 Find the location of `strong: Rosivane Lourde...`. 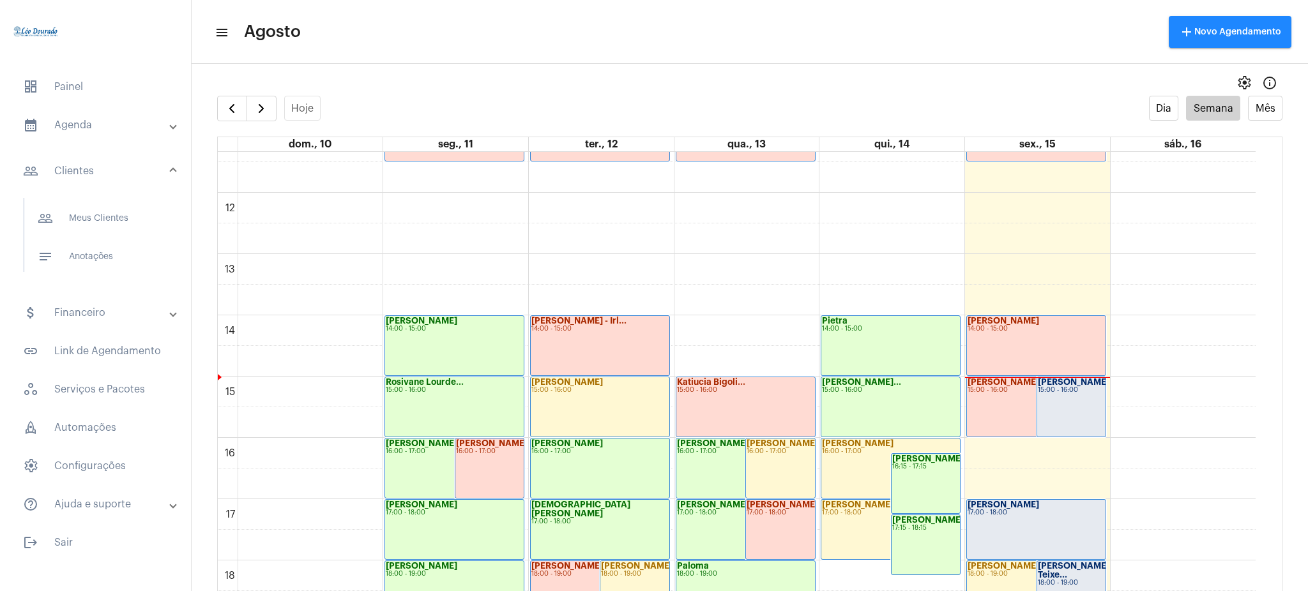

strong: Rosivane Lourde... is located at coordinates (425, 382).